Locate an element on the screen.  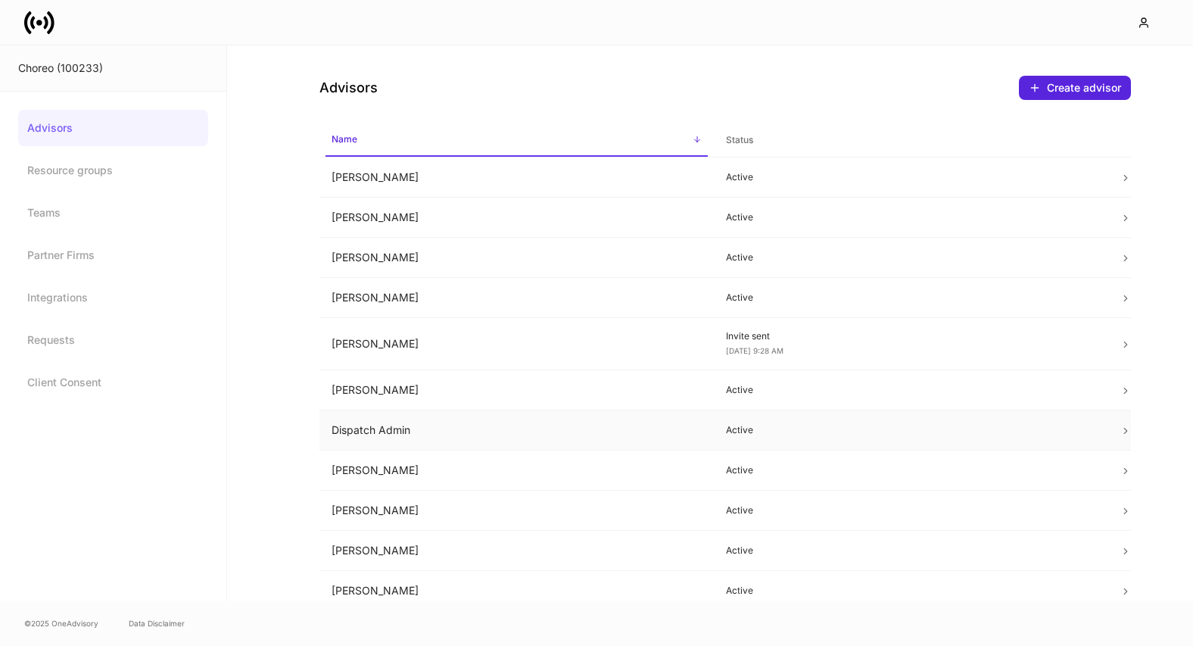
p: Invite sent is located at coordinates (911, 336).